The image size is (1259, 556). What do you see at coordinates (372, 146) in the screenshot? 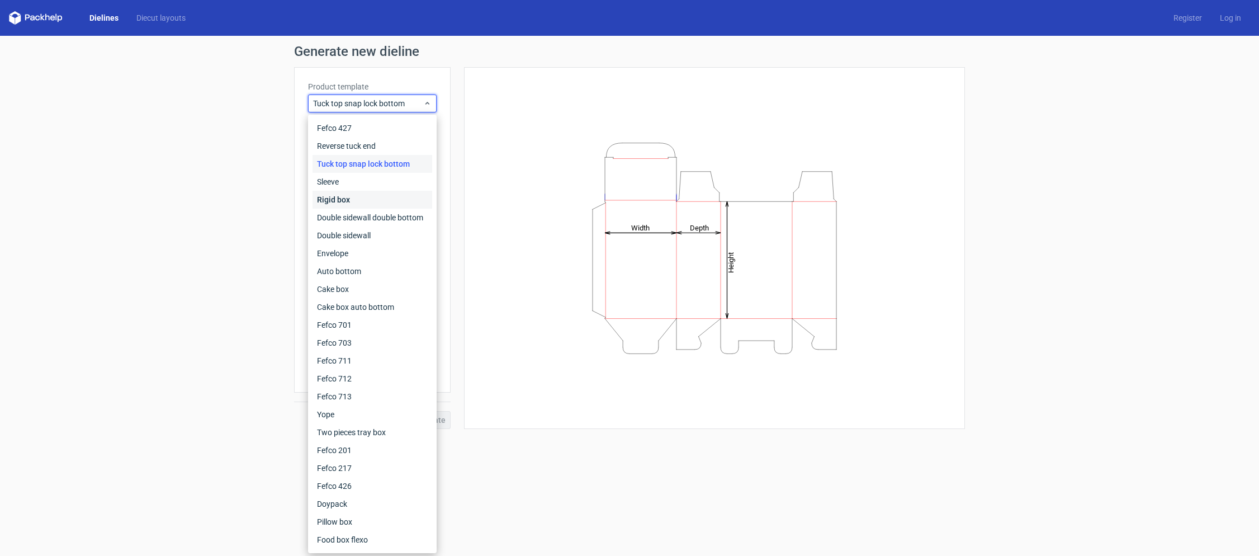
I see `div: Reverse tuck end` at bounding box center [372, 146].